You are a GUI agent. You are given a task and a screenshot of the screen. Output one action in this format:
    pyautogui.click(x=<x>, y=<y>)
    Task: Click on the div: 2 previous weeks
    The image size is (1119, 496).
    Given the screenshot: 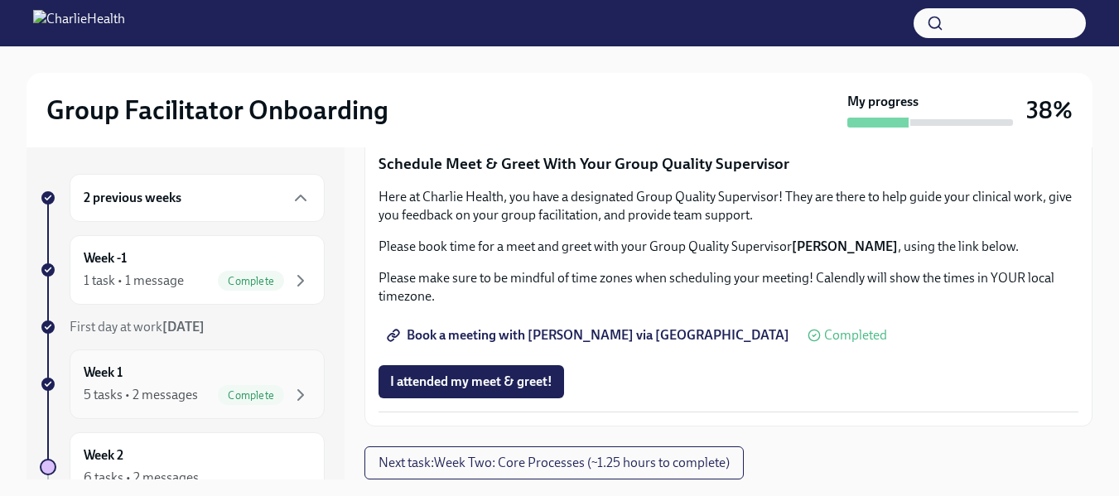 What is the action you would take?
    pyautogui.click(x=197, y=198)
    